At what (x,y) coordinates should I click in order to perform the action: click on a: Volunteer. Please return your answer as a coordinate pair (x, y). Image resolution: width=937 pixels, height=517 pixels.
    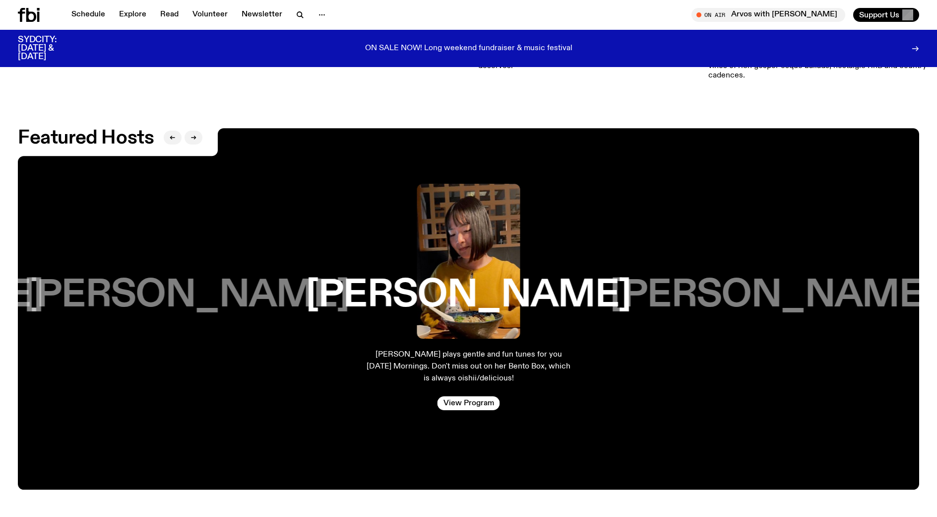
    Looking at the image, I should click on (210, 15).